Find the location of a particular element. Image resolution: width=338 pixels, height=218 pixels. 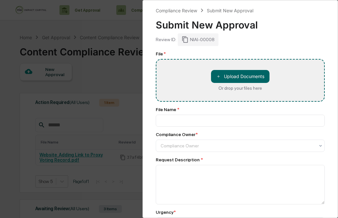

div: Request Description is located at coordinates (240, 159).